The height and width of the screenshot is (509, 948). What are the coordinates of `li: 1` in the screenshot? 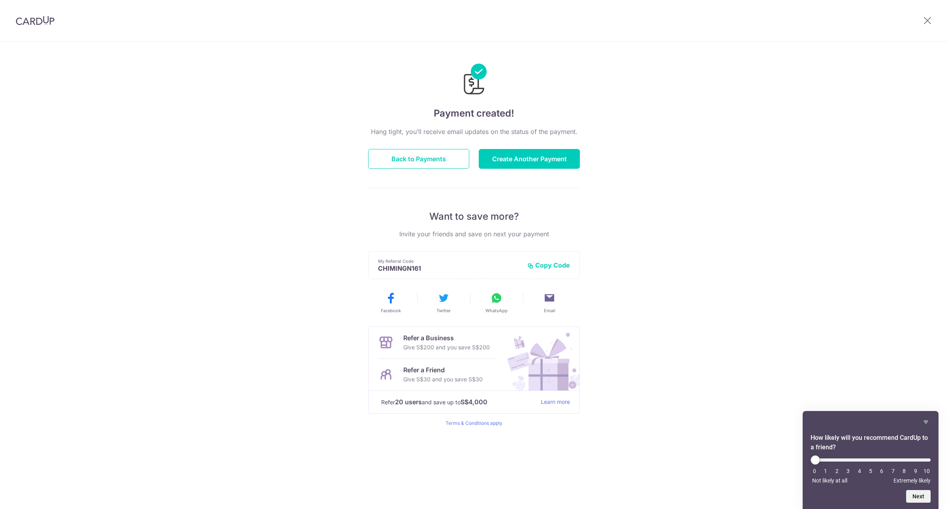 It's located at (825, 471).